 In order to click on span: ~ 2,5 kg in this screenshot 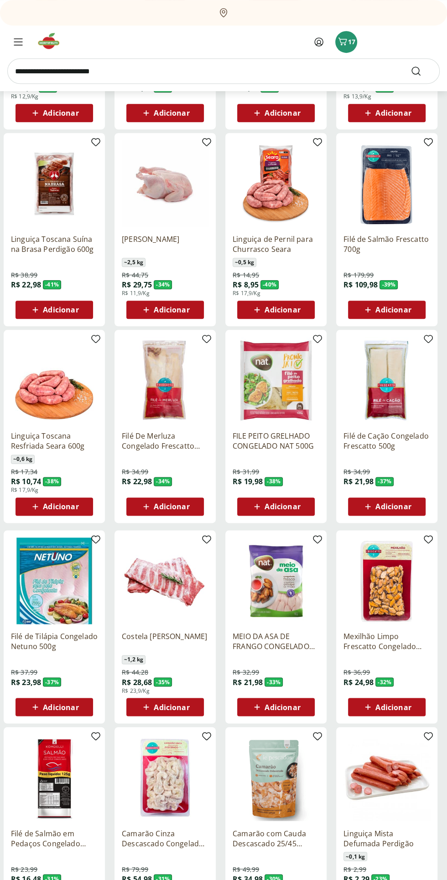, I will do `click(134, 262)`.